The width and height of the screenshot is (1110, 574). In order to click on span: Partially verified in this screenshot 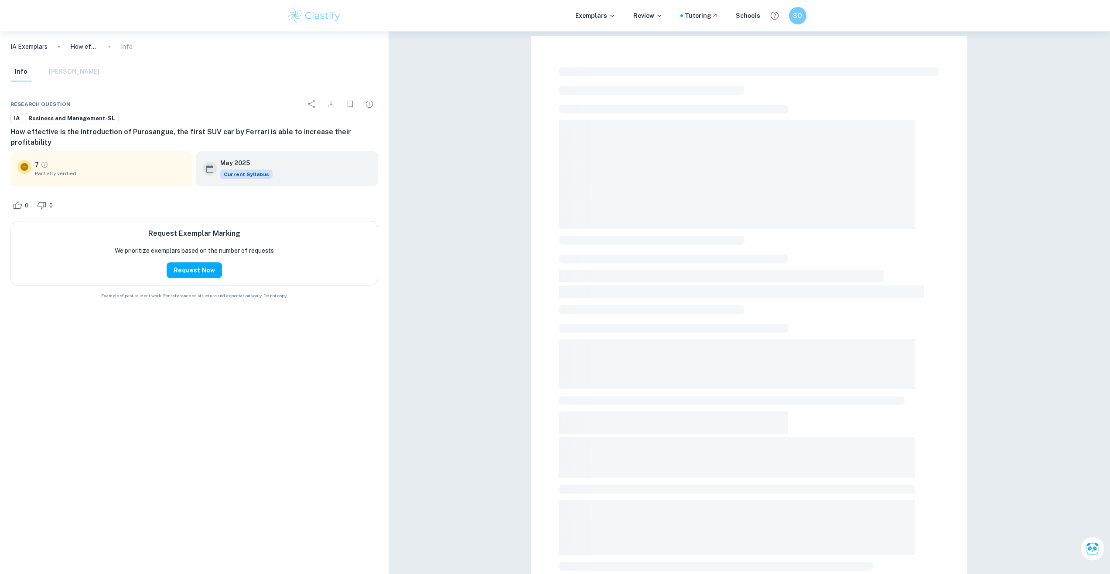, I will do `click(110, 174)`.